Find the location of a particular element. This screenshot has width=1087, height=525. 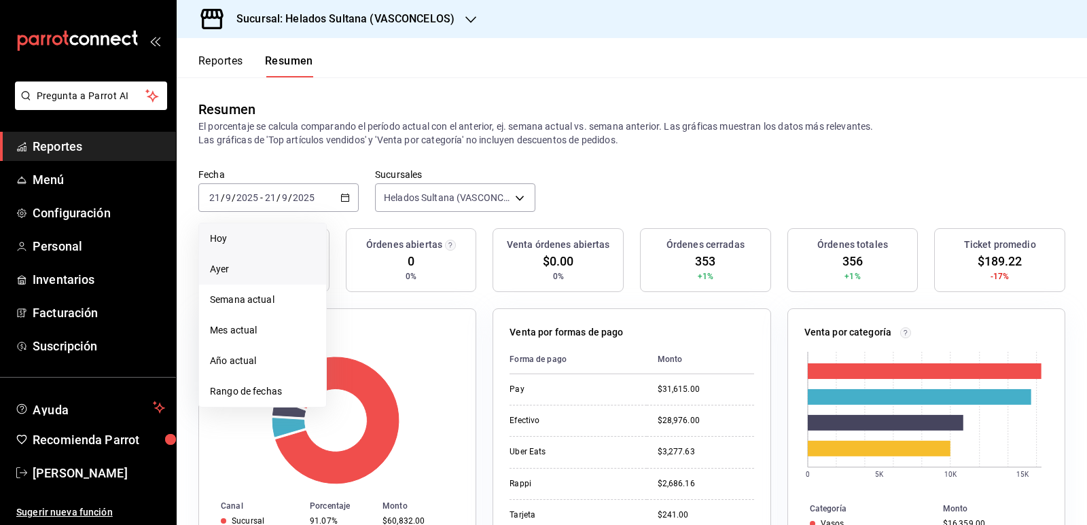

p: El porcentaje se calcula comparando el período actual con el anterior, ej. semana actual vs. sema... is located at coordinates (632, 133).